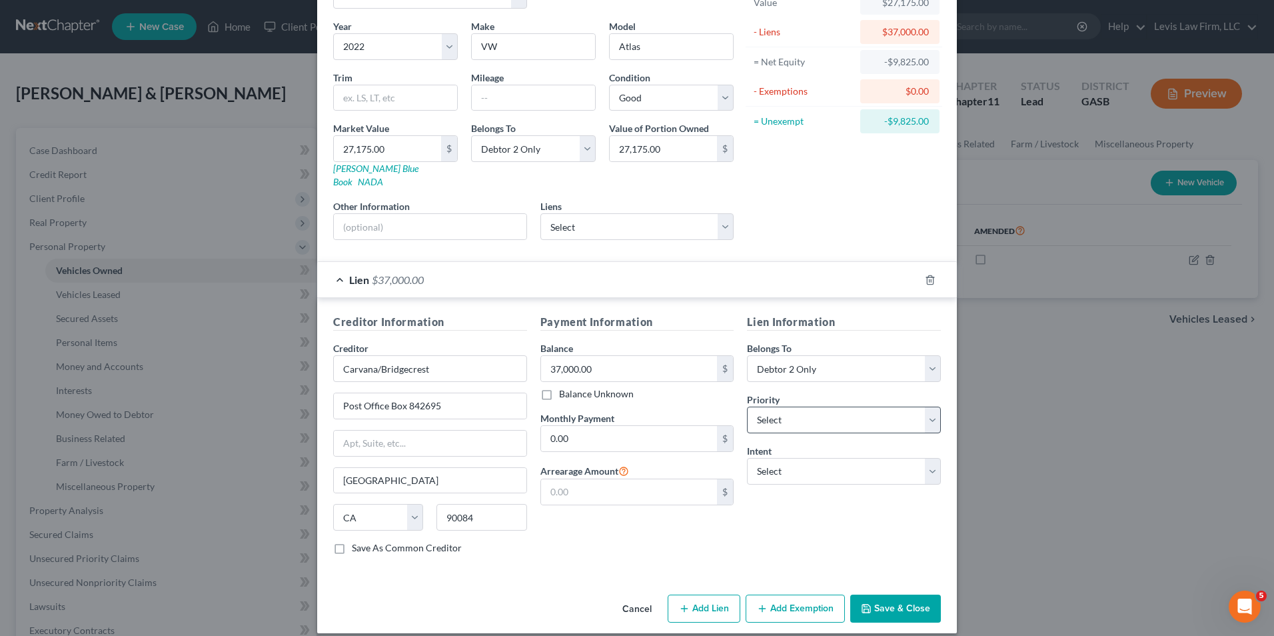 The height and width of the screenshot is (636, 1274). I want to click on label: Arrearage Amount, so click(584, 470).